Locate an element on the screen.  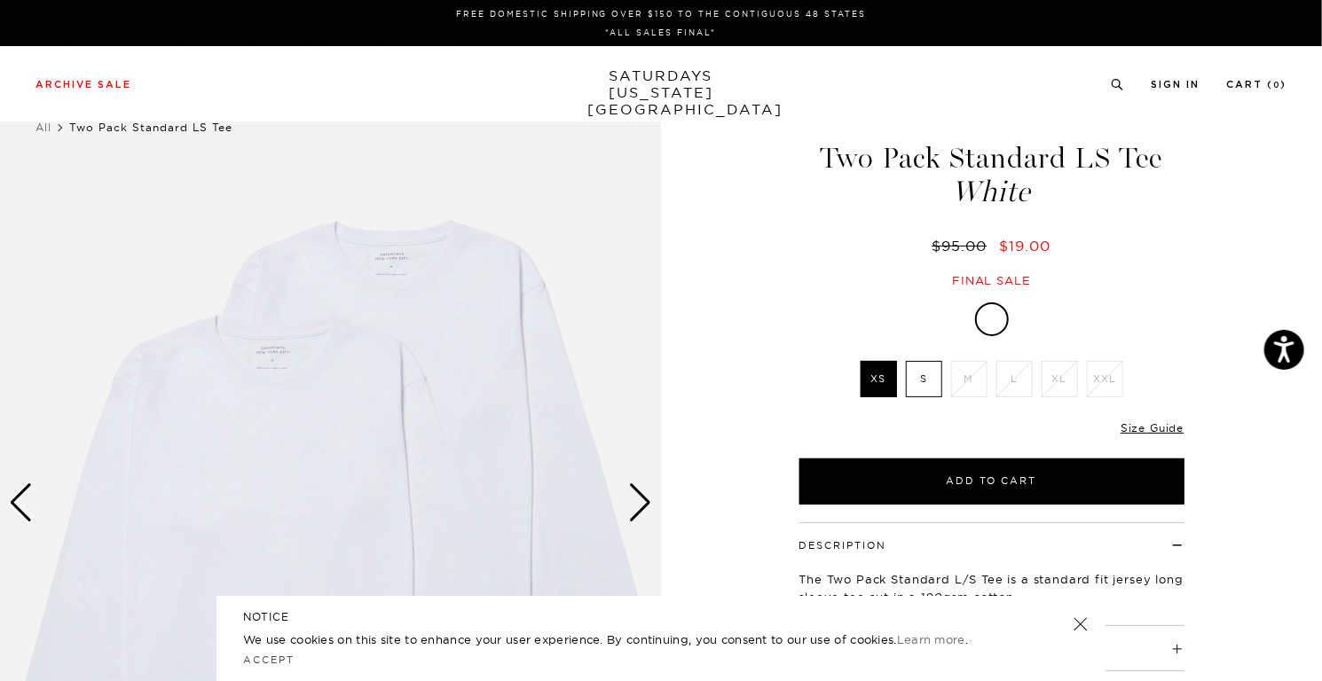
button: Add to Cart is located at coordinates (992, 482).